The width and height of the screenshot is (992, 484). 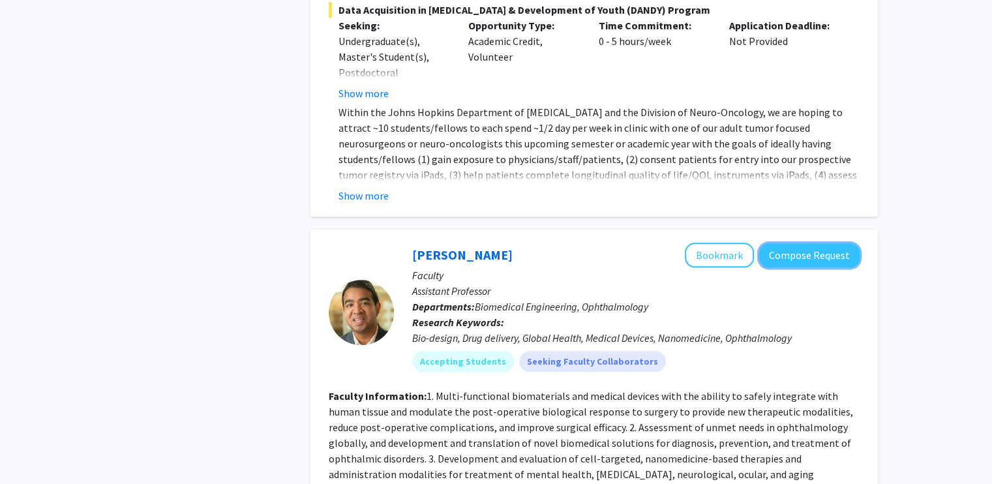 What do you see at coordinates (524, 25) in the screenshot?
I see `p: Opportunity Type:` at bounding box center [524, 25].